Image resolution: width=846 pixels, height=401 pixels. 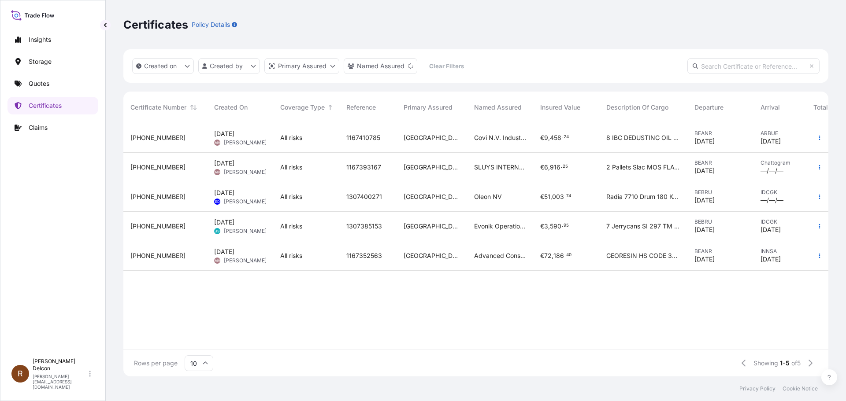 I want to click on span: Primary Assured, so click(x=428, y=108).